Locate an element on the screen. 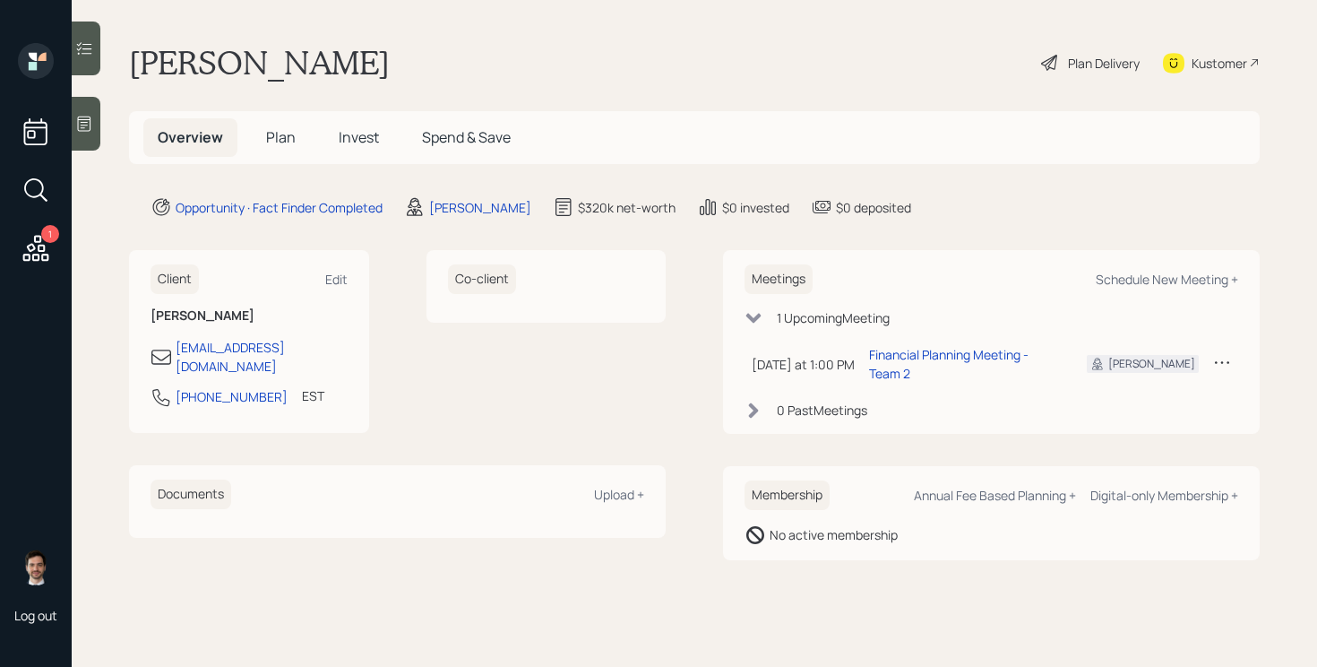 The height and width of the screenshot is (667, 1317). h6: Co-client is located at coordinates (482, 279).